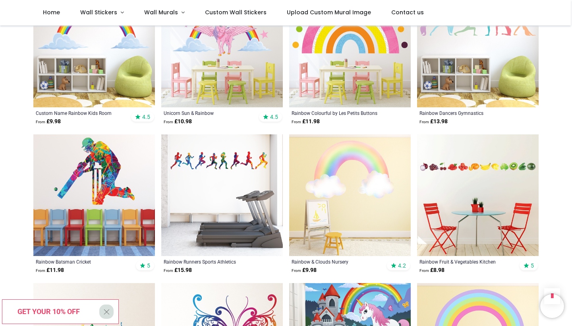 The height and width of the screenshot is (326, 572). I want to click on span: Wall Murals, so click(161, 12).